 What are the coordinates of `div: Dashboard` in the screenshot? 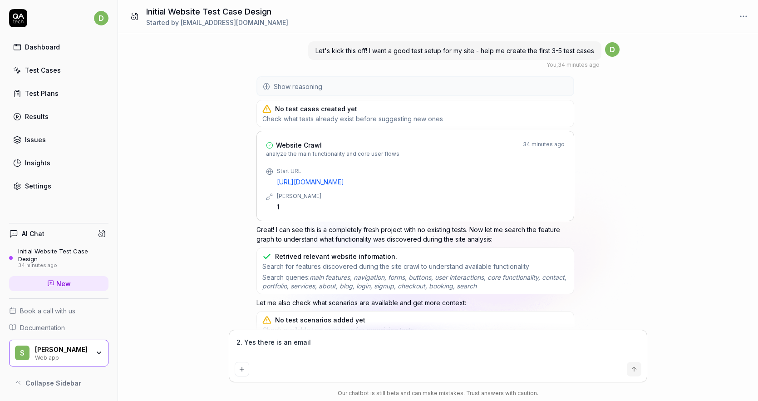 It's located at (42, 47).